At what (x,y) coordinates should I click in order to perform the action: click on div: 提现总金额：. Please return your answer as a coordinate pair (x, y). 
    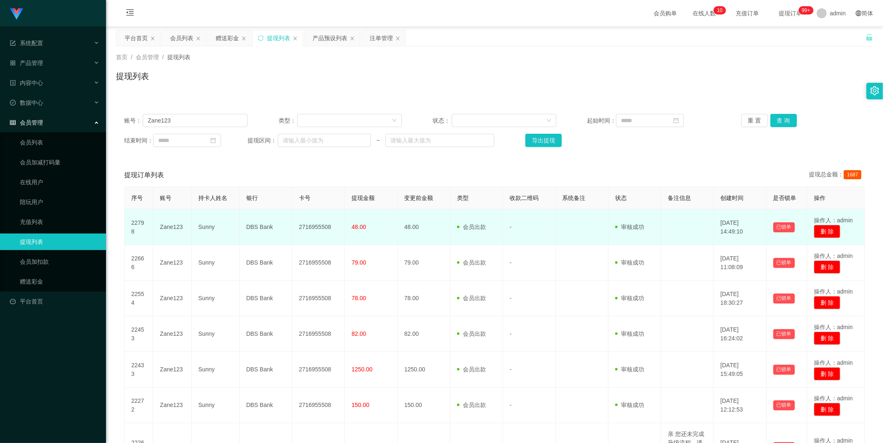
    Looking at the image, I should click on (837, 175).